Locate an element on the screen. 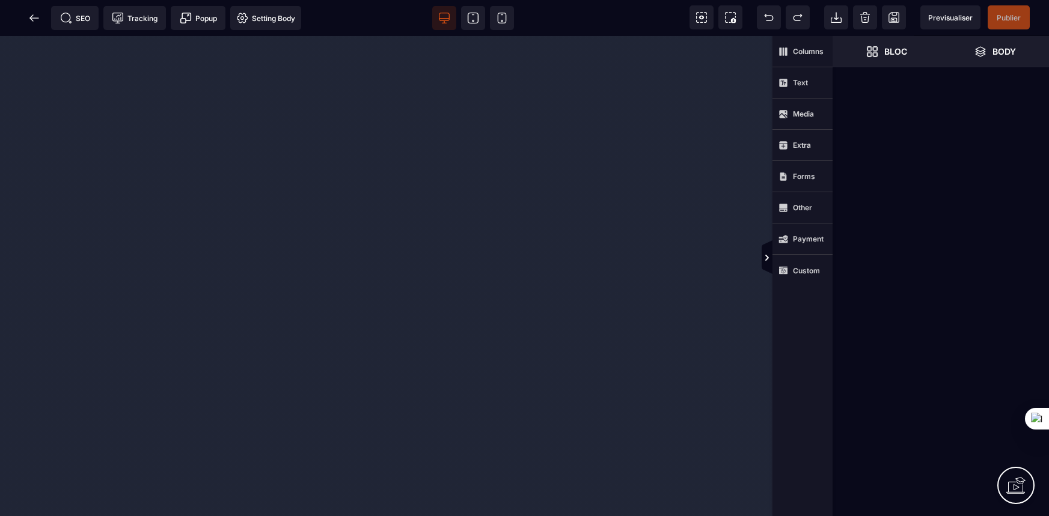  strong: Extra is located at coordinates (802, 145).